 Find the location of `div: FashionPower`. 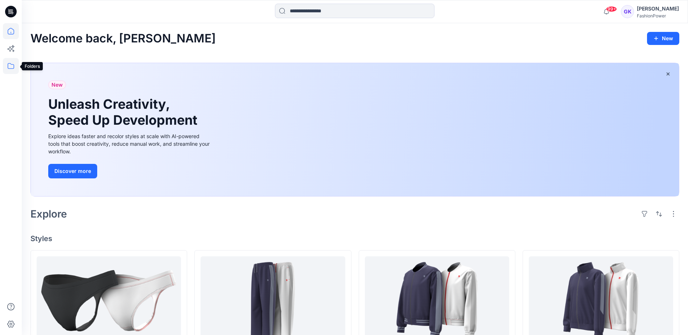

div: FashionPower is located at coordinates (658, 16).